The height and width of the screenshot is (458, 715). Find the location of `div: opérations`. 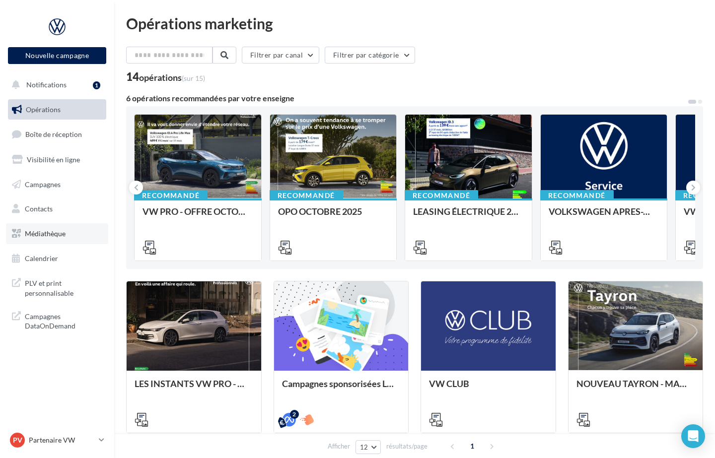

div: opérations is located at coordinates (172, 77).